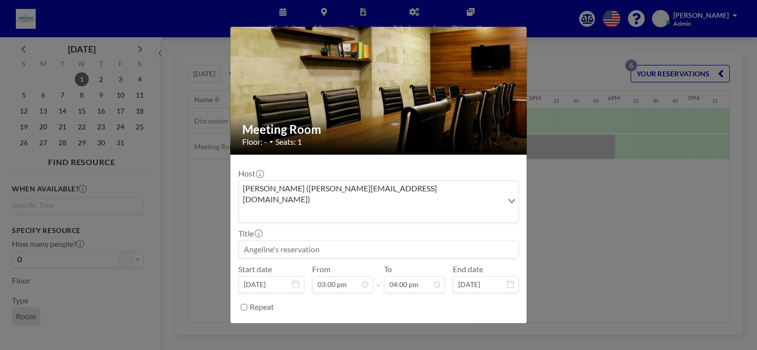 Image resolution: width=757 pixels, height=350 pixels. I want to click on label: End date, so click(468, 269).